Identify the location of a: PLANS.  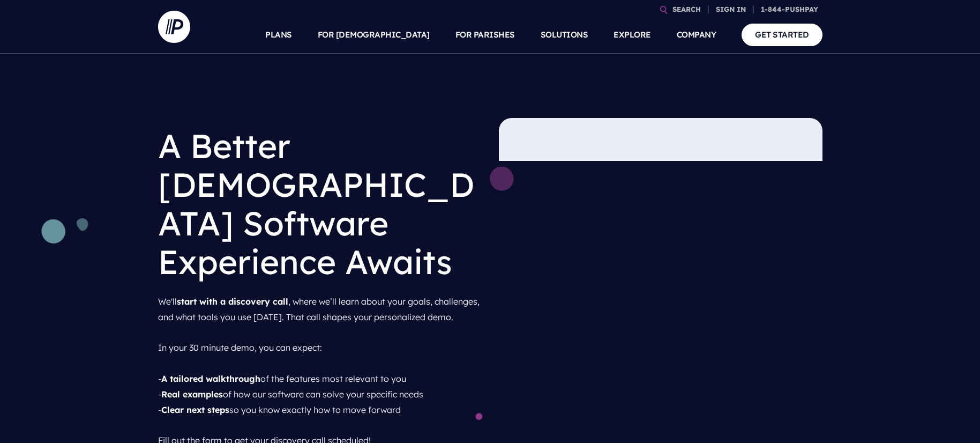
(279, 35).